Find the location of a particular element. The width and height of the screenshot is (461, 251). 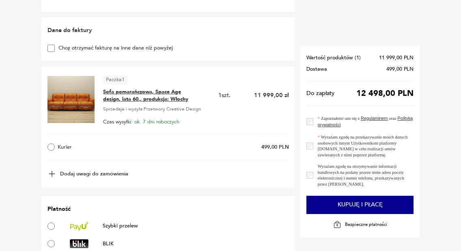

p: Szybki przelew is located at coordinates (120, 226).